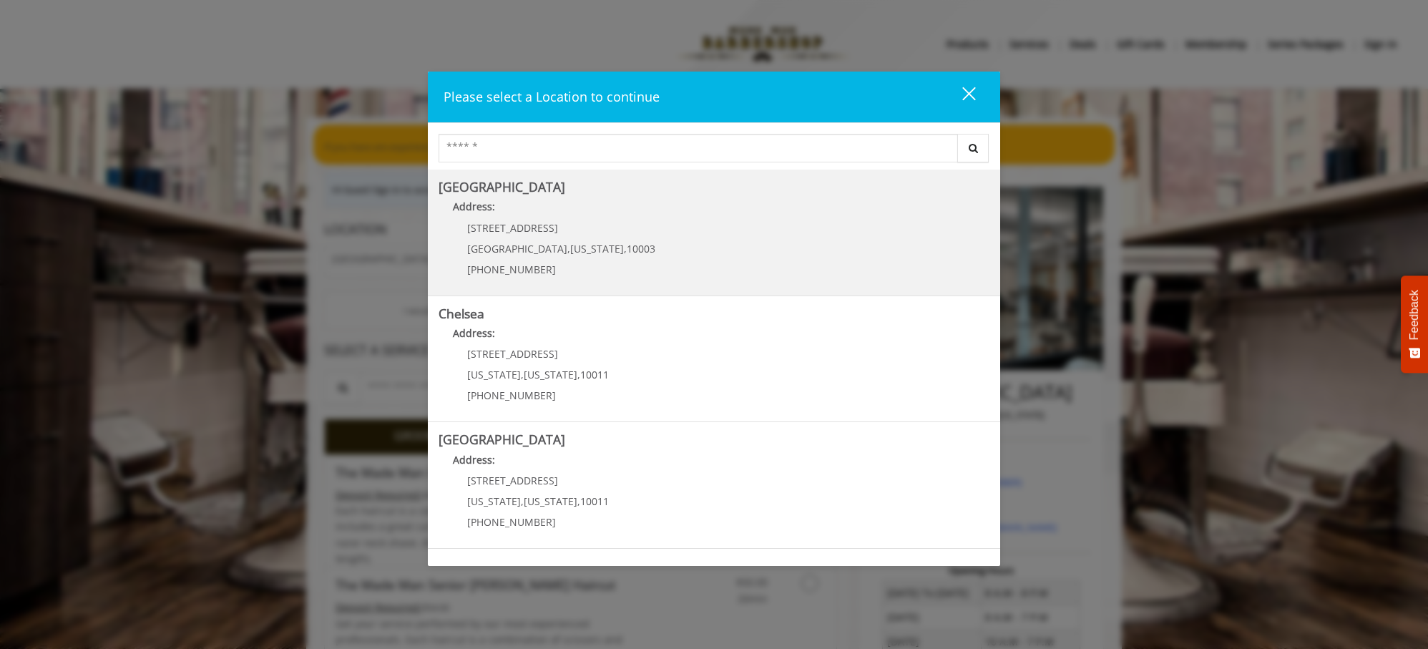  What do you see at coordinates (714, 152) in the screenshot?
I see `div: Center Select` at bounding box center [714, 152].